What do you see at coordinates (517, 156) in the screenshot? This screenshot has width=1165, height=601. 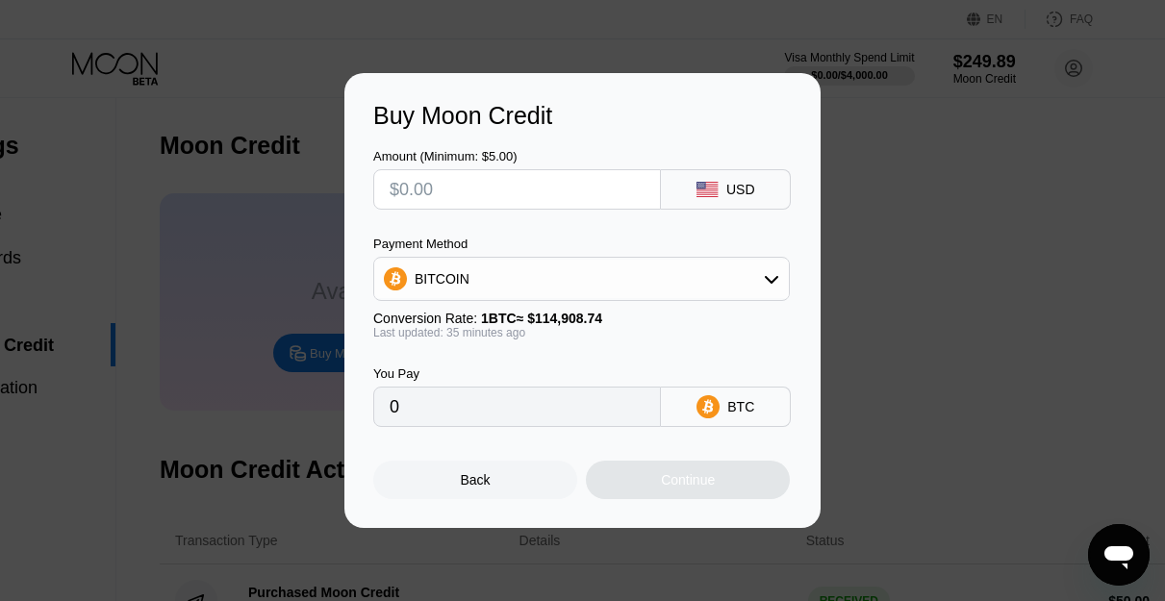 I see `div: Amount (Minimum: $5.00)` at bounding box center [517, 156].